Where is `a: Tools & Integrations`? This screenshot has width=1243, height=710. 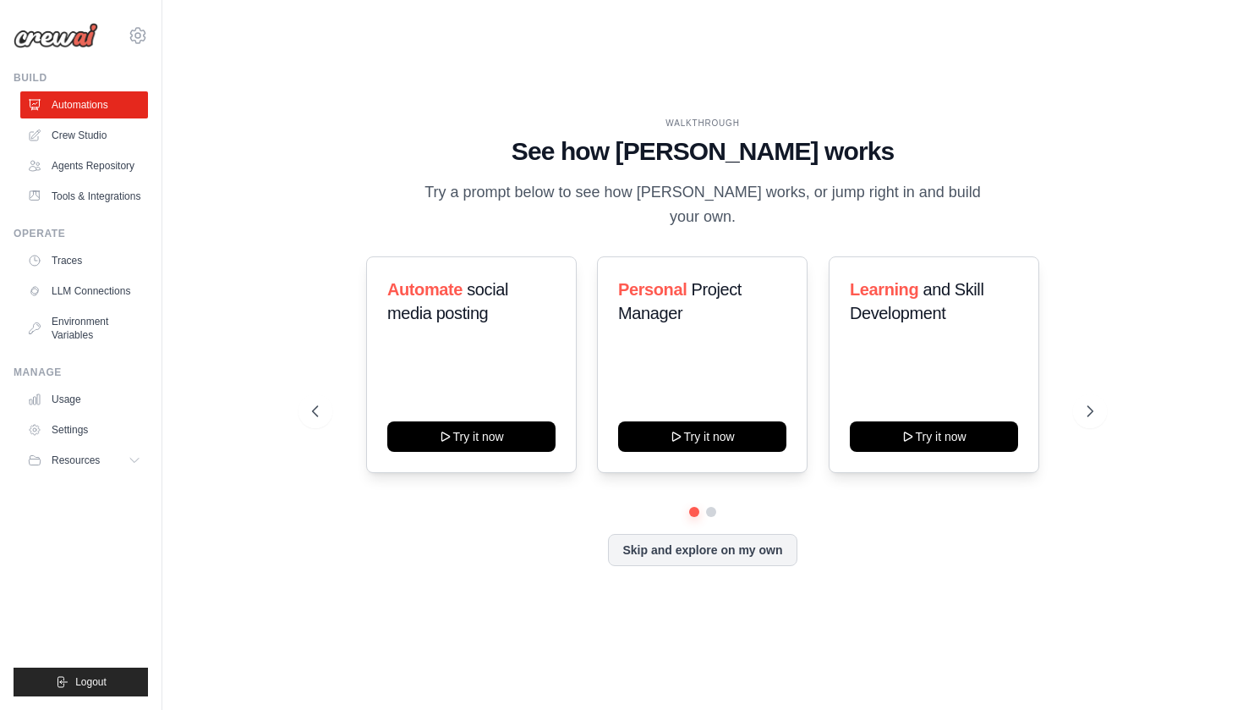 a: Tools & Integrations is located at coordinates (84, 196).